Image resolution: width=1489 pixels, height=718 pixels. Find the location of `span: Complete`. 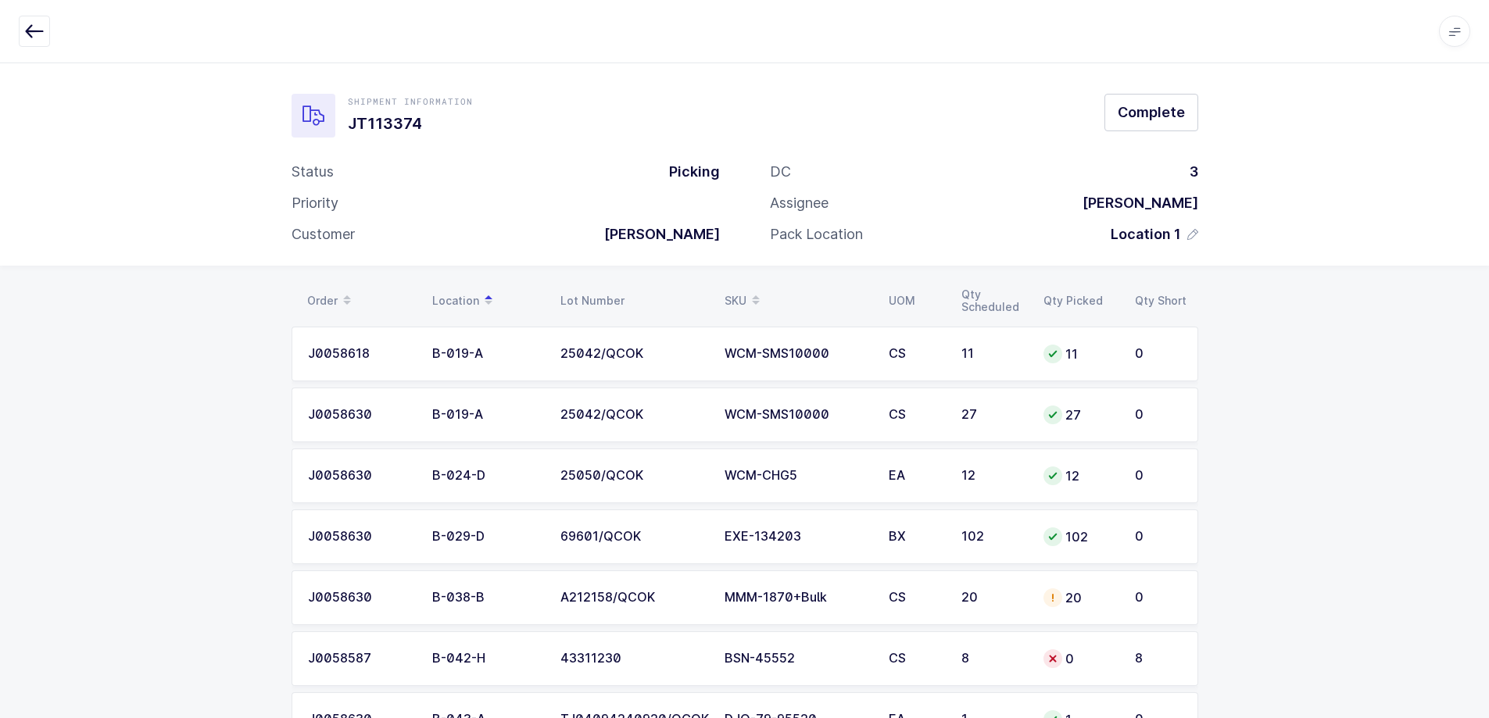

span: Complete is located at coordinates (1151, 112).